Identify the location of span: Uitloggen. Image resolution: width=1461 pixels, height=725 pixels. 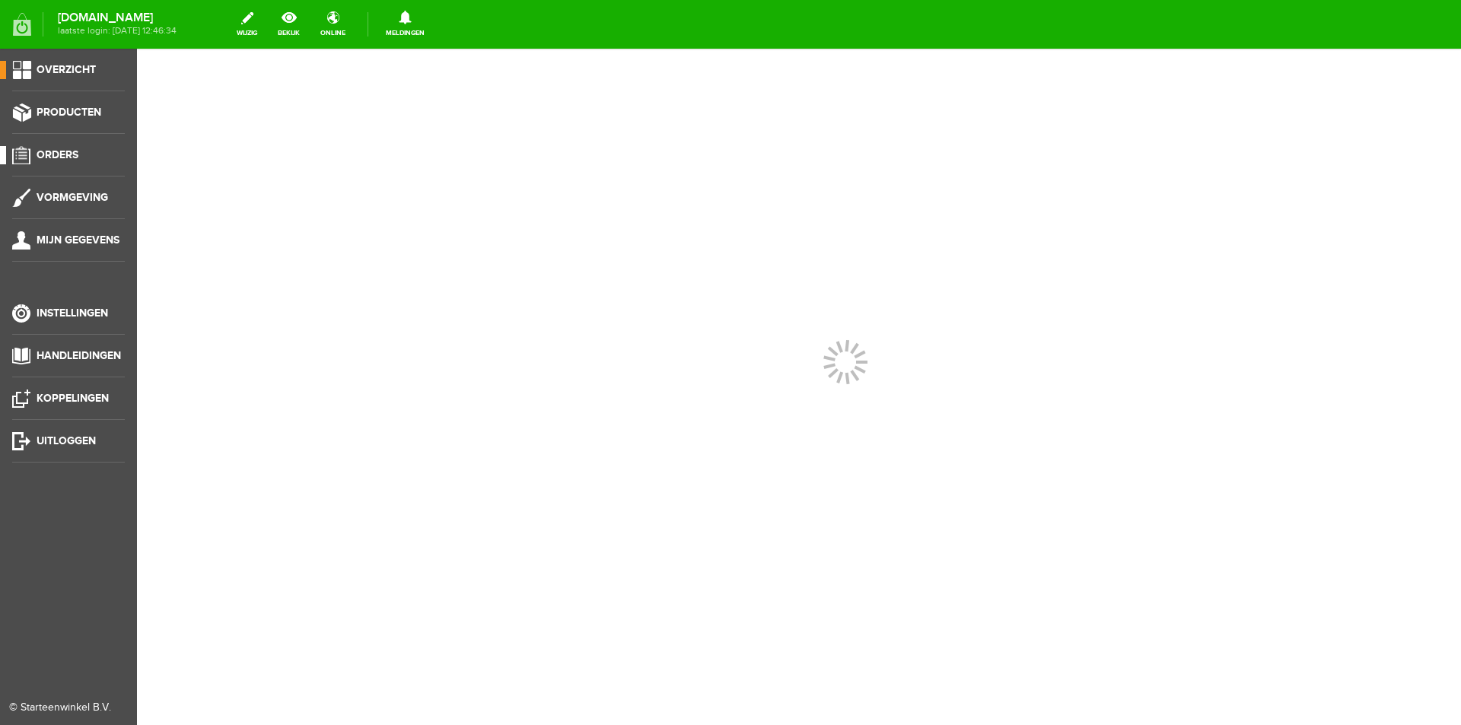
(66, 441).